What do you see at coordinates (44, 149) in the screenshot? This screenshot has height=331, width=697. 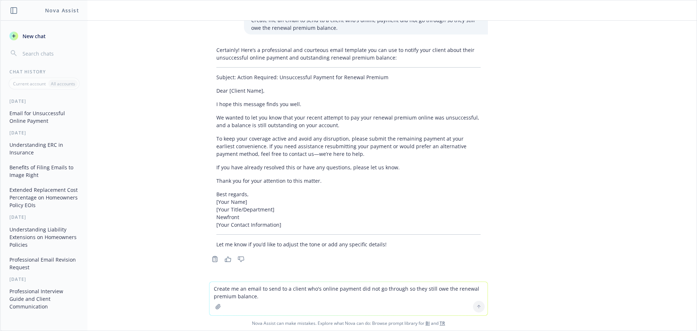 I see `button: Understanding ERC in Insurance` at bounding box center [44, 149].